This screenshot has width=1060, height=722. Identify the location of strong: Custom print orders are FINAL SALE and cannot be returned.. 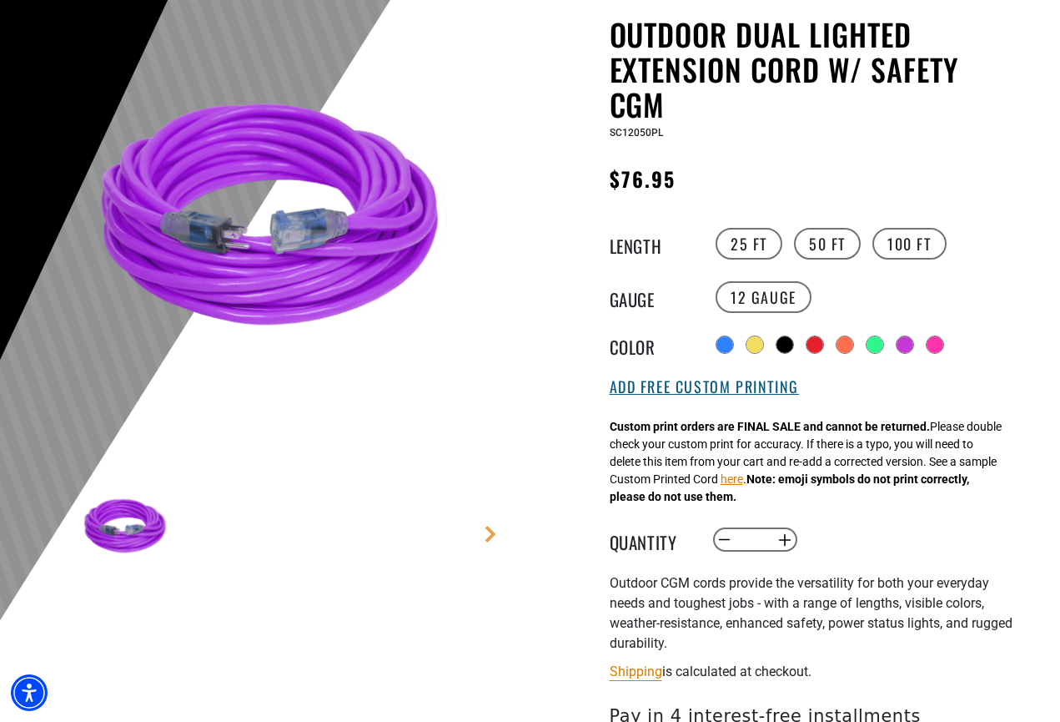
(770, 426).